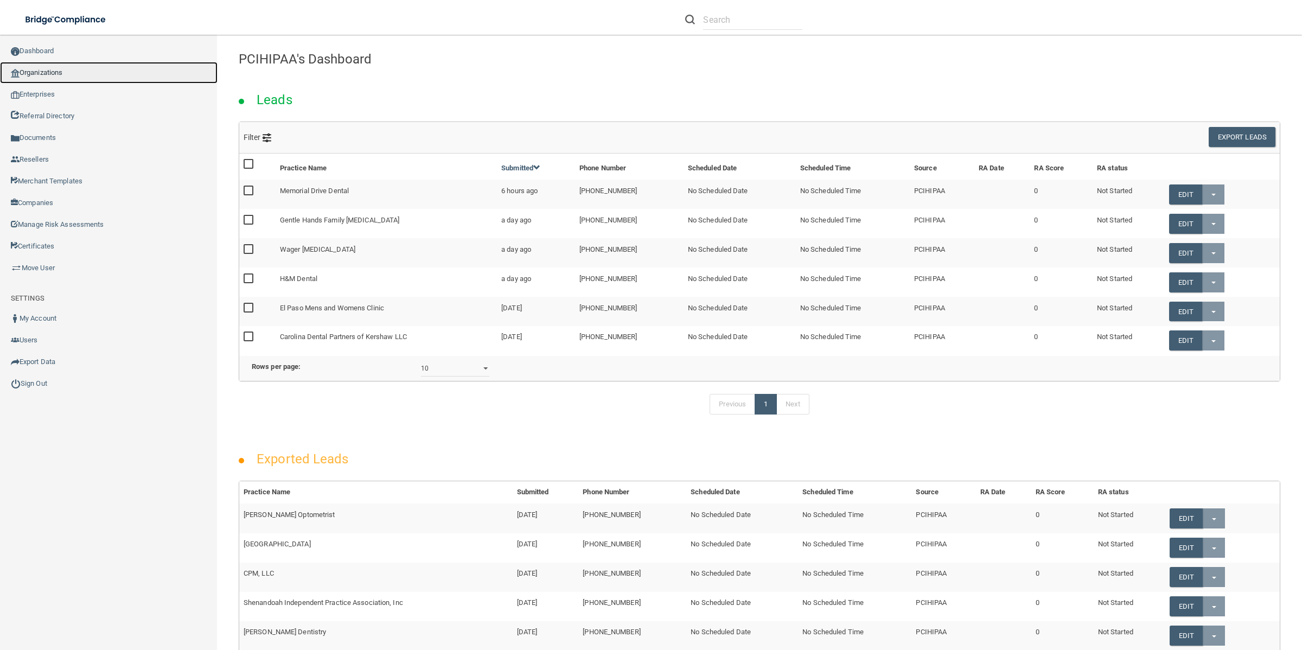  Describe the element at coordinates (1242, 137) in the screenshot. I see `button: Export Leads` at that location.